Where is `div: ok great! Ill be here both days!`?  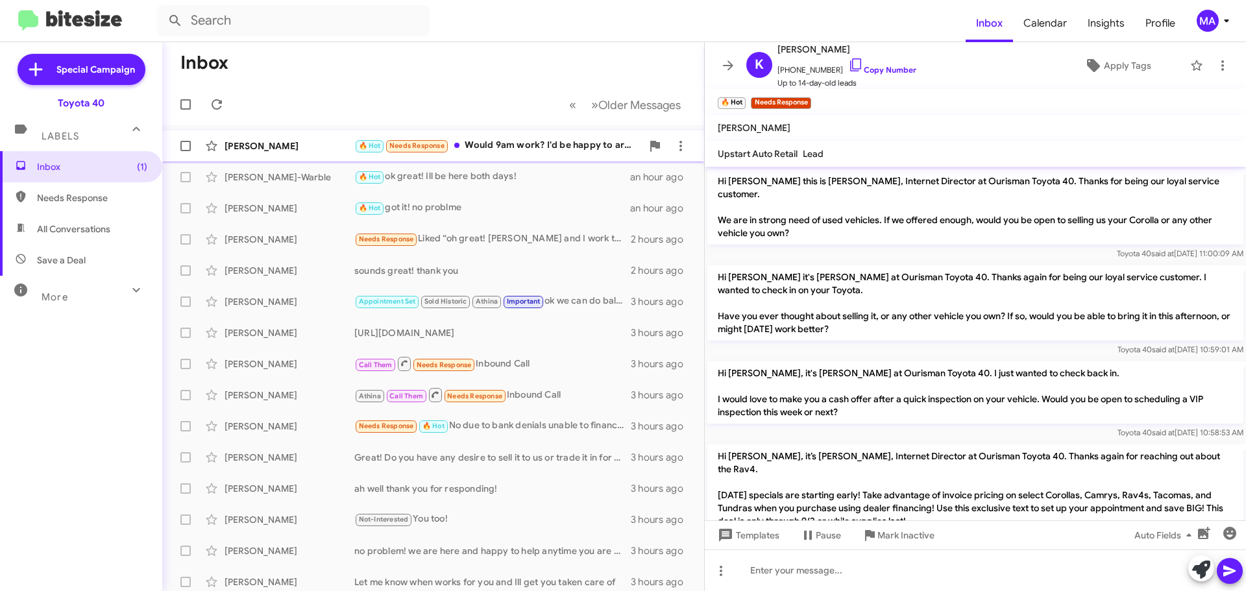
div: ok great! Ill be here both days! is located at coordinates (492, 176).